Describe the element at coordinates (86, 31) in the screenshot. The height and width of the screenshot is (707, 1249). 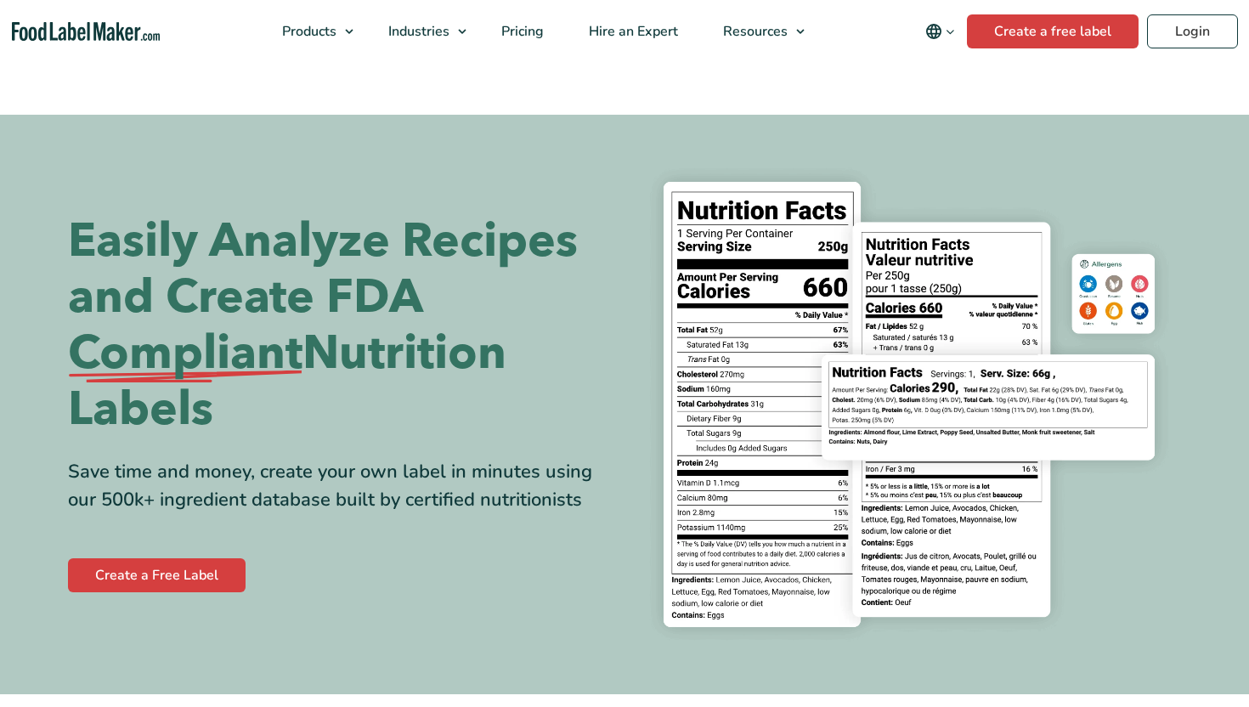
I see `a: Food Label Maker homepage` at that location.